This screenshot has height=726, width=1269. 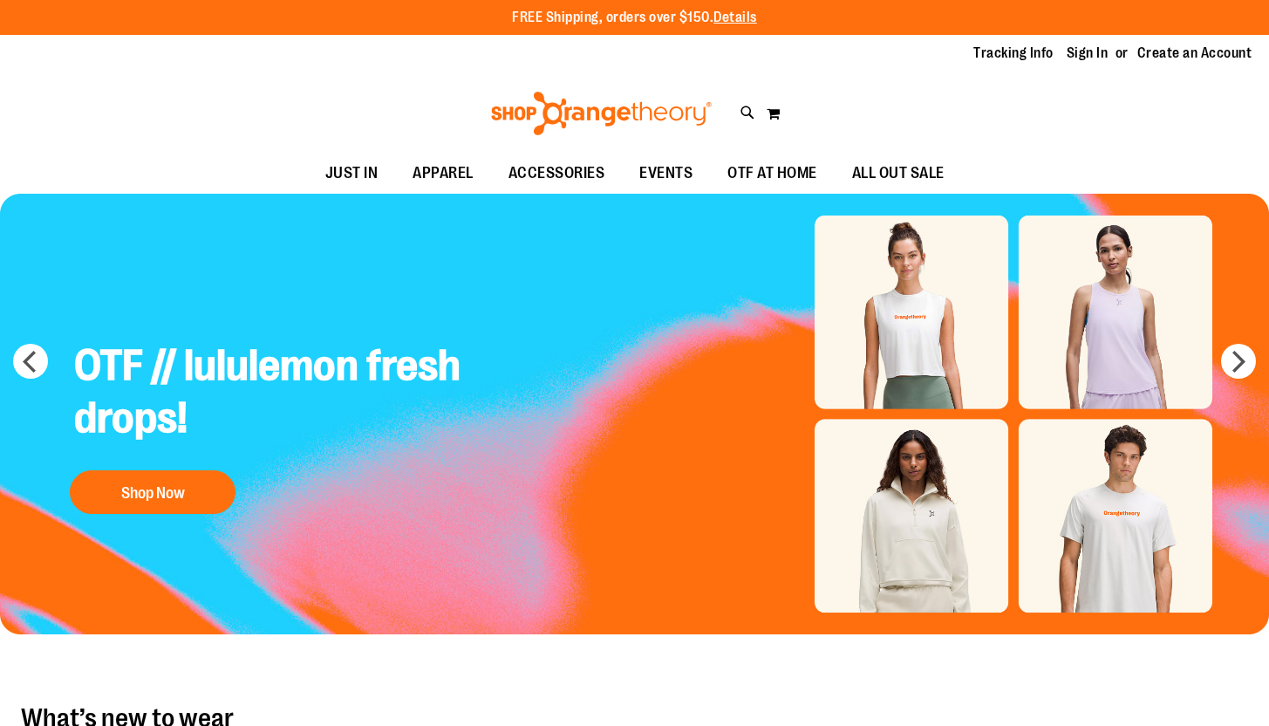 I want to click on span: EVENTS, so click(x=666, y=173).